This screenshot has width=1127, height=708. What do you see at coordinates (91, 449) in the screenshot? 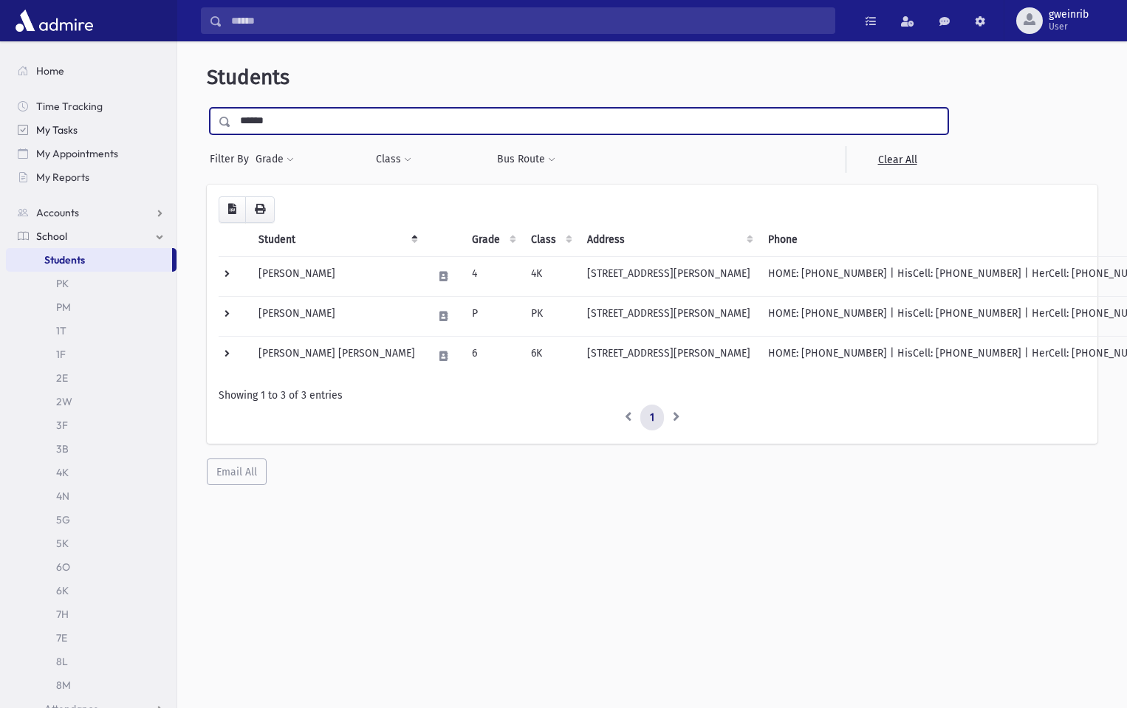
I see `a: 3B` at bounding box center [91, 449].